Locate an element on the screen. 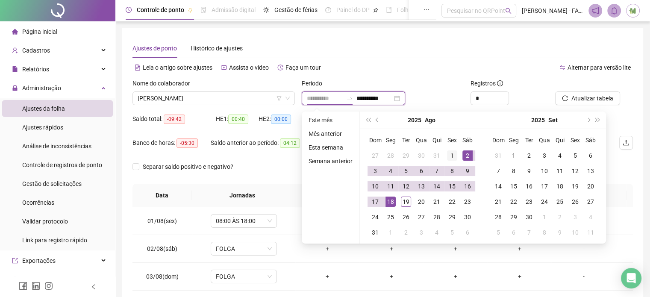 The width and height of the screenshot is (650, 297). div: 17 is located at coordinates (544, 186).